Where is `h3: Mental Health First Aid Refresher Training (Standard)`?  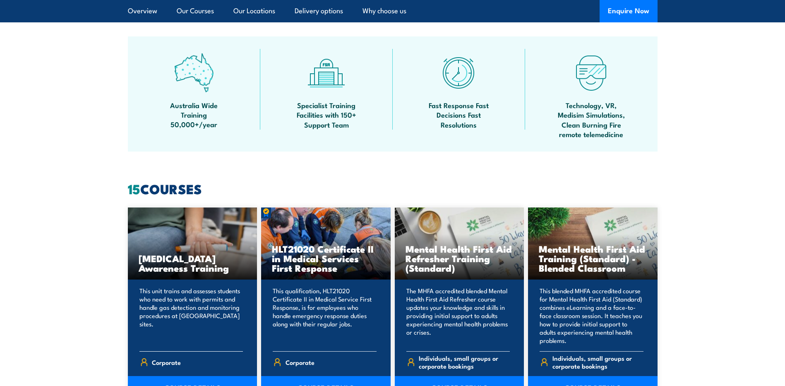
h3: Mental Health First Aid Refresher Training (Standard) is located at coordinates (459, 258).